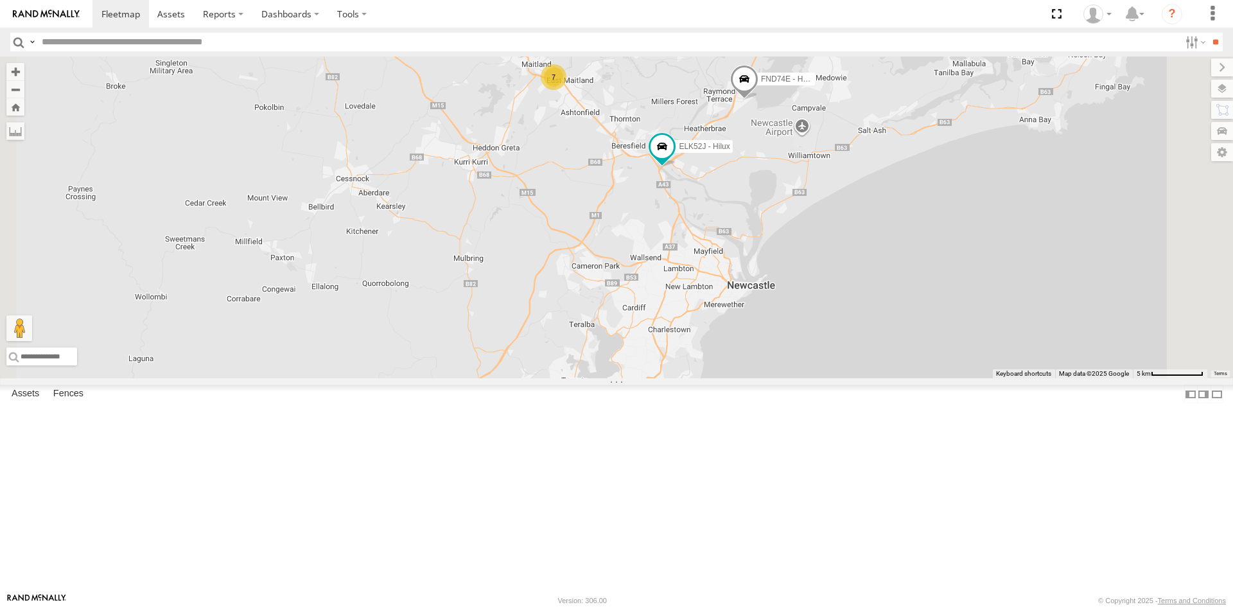  What do you see at coordinates (15, 71) in the screenshot?
I see `button: Zoom in` at bounding box center [15, 71].